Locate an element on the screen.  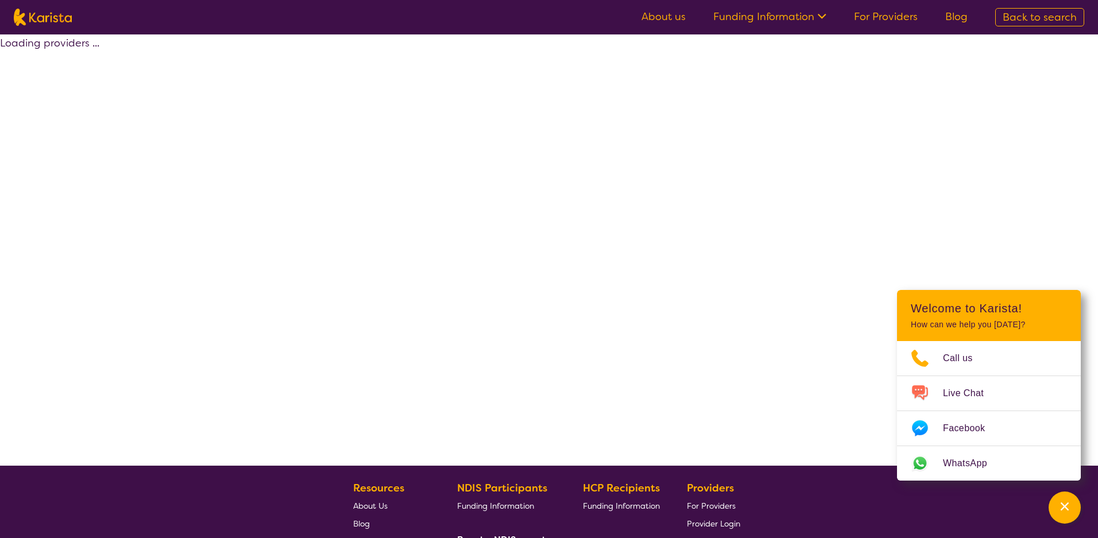
a: Web link opens in a new tab. is located at coordinates (989, 464).